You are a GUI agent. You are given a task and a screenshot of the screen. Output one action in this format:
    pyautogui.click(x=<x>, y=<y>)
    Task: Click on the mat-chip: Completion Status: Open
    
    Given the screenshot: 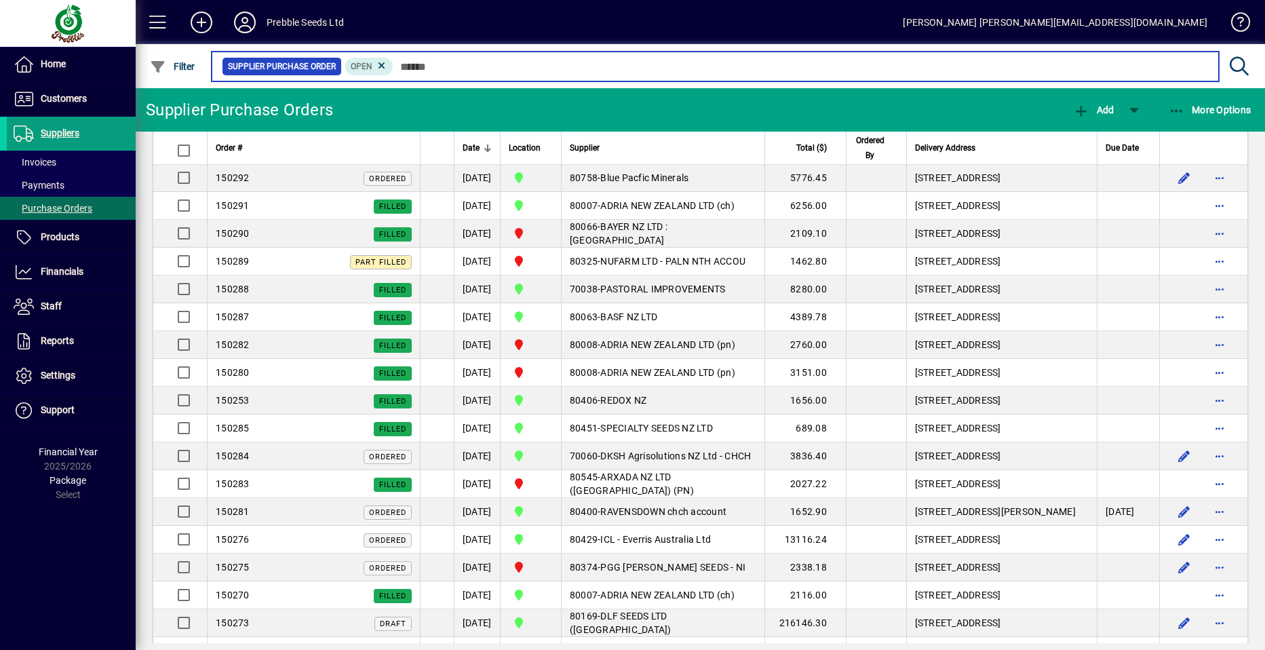 What is the action you would take?
    pyautogui.click(x=369, y=66)
    